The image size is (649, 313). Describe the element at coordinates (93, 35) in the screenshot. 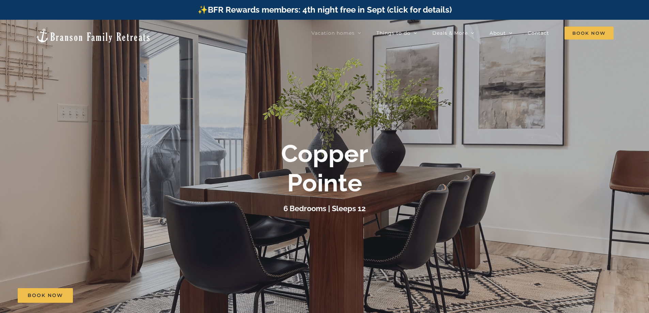

I see `img: Branson Family Retreats Logo` at that location.